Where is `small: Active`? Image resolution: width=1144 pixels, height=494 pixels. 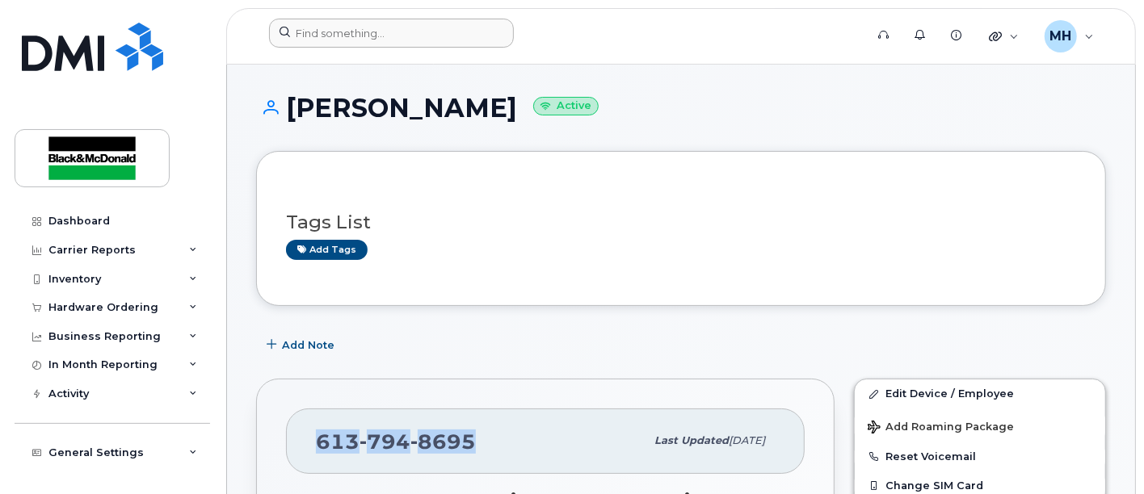 small: Active is located at coordinates (565, 106).